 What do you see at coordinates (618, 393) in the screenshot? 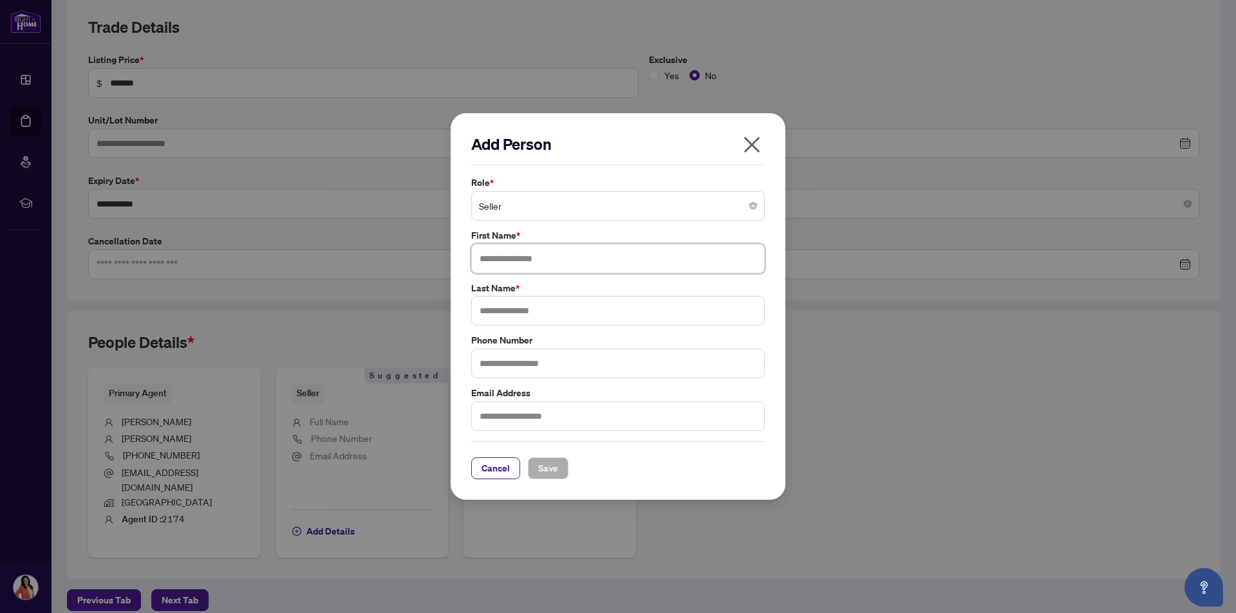
I see `label: Email Address` at bounding box center [618, 393].